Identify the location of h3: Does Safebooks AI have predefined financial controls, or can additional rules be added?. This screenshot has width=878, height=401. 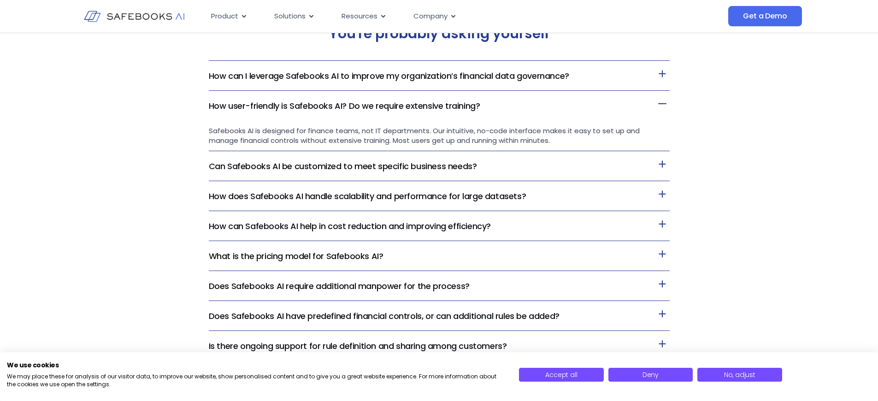
(439, 316).